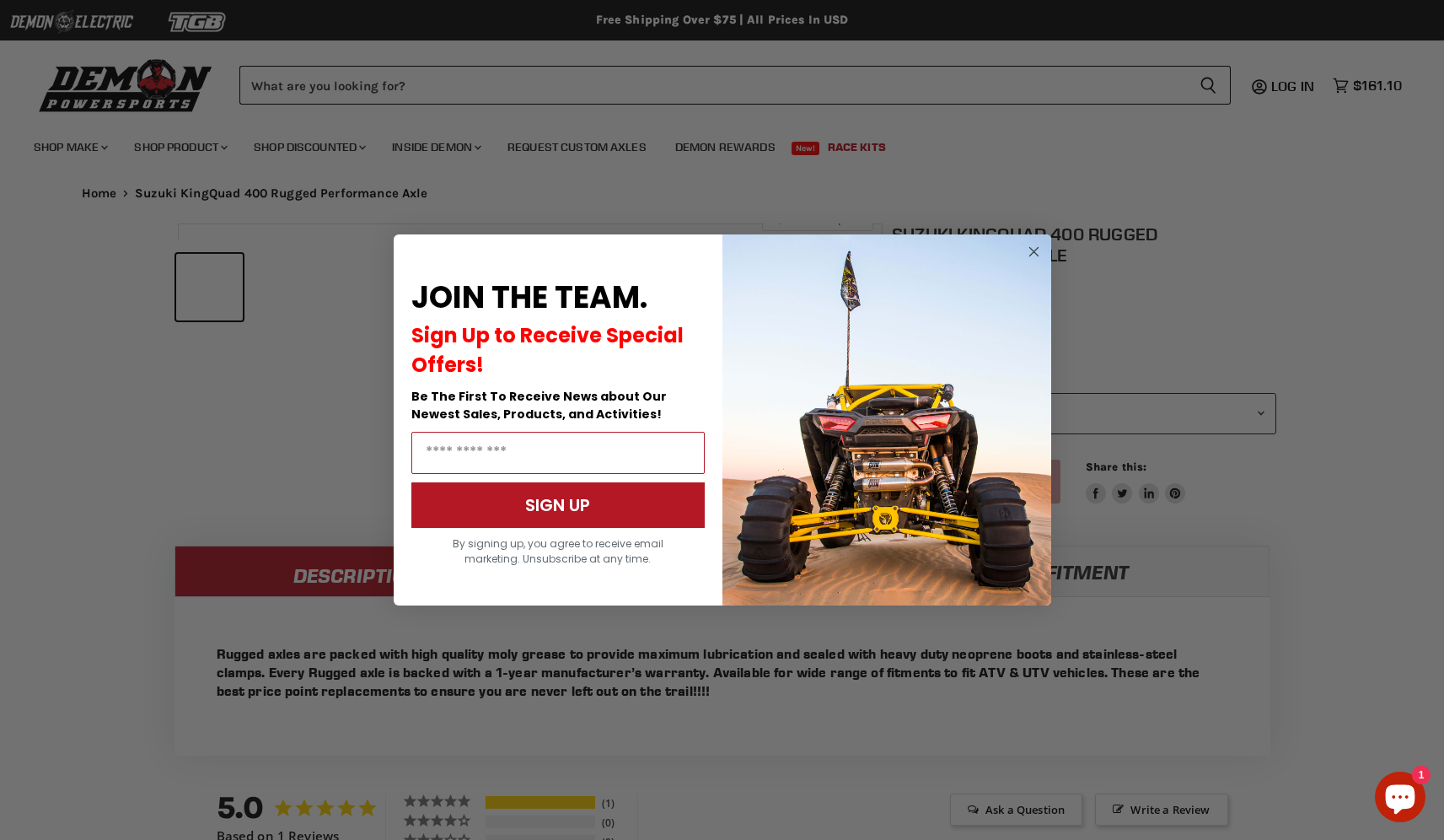 The width and height of the screenshot is (1444, 840). What do you see at coordinates (558, 550) in the screenshot?
I see `span: By signing up, you agree to receive email marketing. Unsubscribe at any time.` at bounding box center [558, 550].